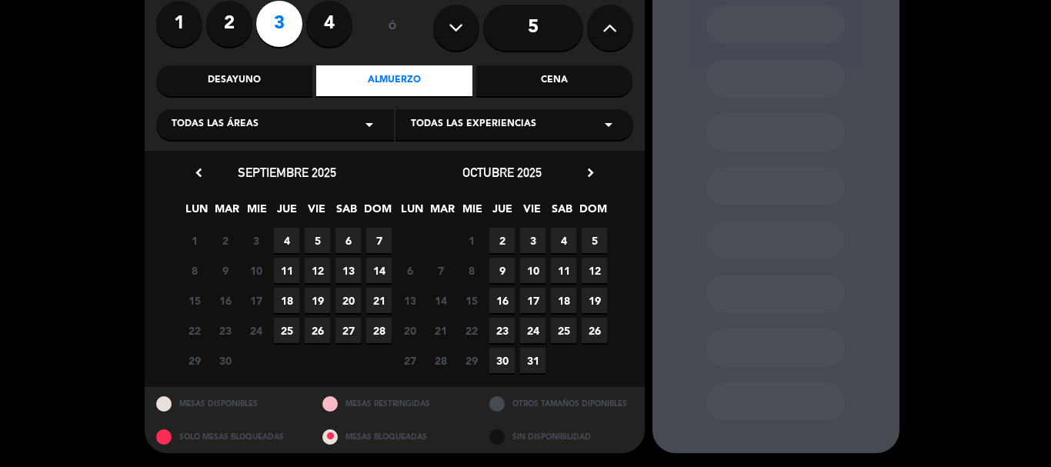 This screenshot has width=1051, height=467. I want to click on div: Almuerzo, so click(394, 81).